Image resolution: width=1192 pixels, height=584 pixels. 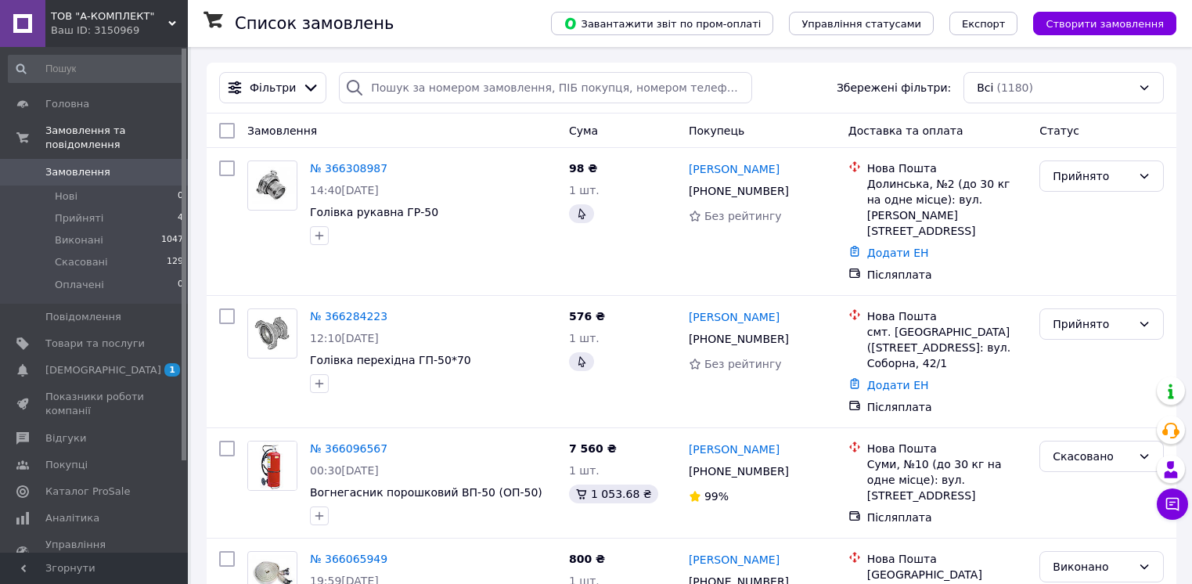 I want to click on span: Каталог ProSale, so click(x=88, y=491).